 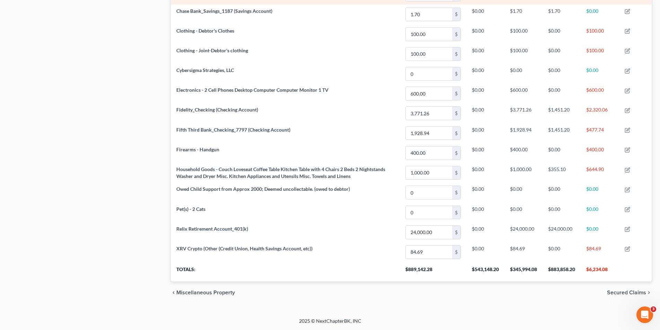 What do you see at coordinates (524, 173) in the screenshot?
I see `td: $1,000.00` at bounding box center [524, 173].